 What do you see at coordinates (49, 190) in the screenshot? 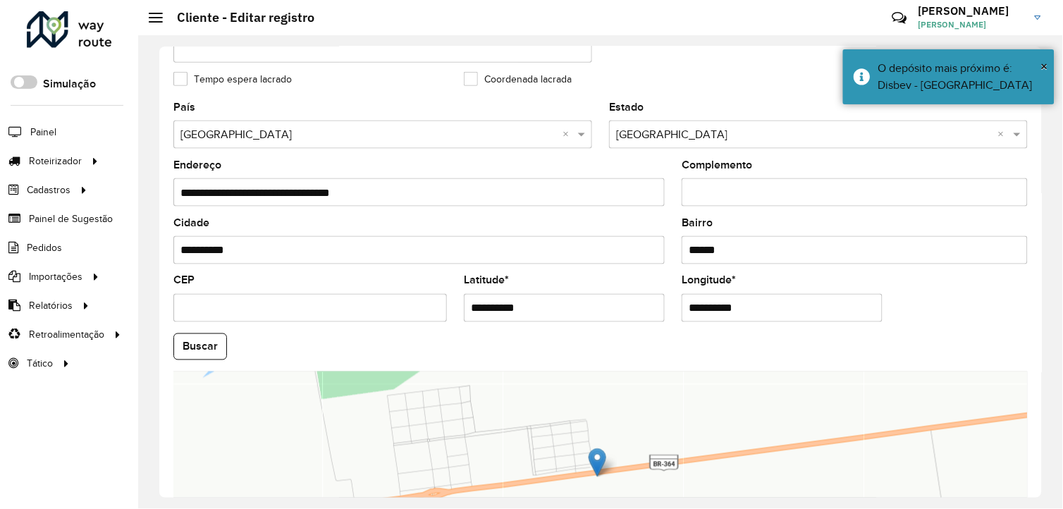
I see `span: Cadastros` at bounding box center [49, 190].